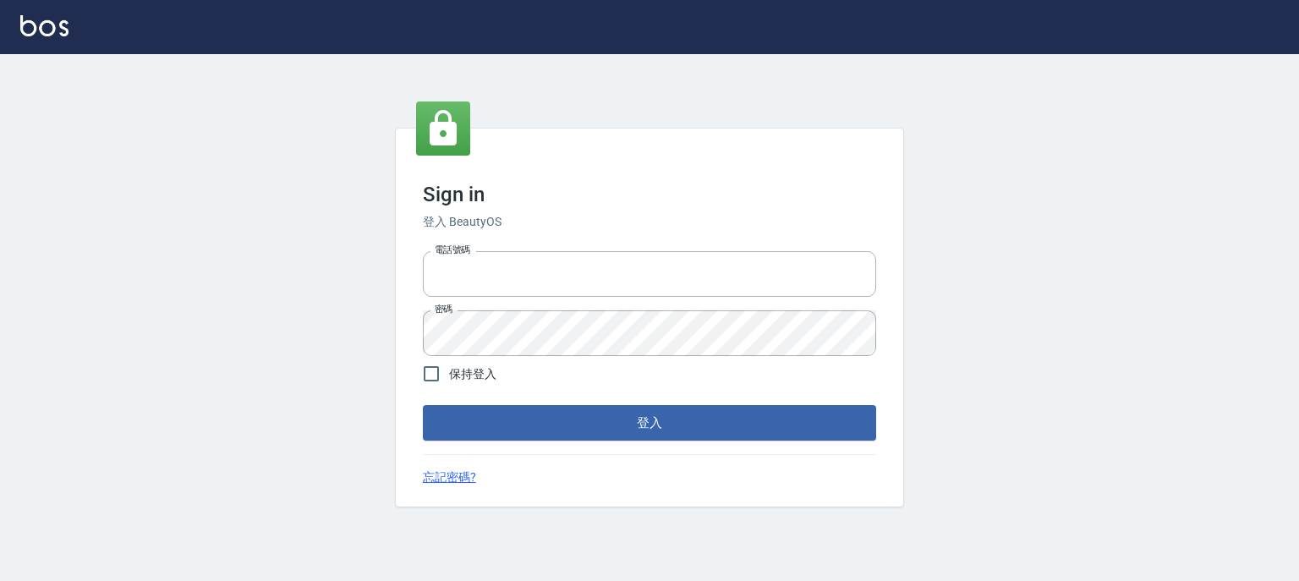 This screenshot has width=1299, height=581. What do you see at coordinates (650, 195) in the screenshot?
I see `h3: Sign in` at bounding box center [650, 195].